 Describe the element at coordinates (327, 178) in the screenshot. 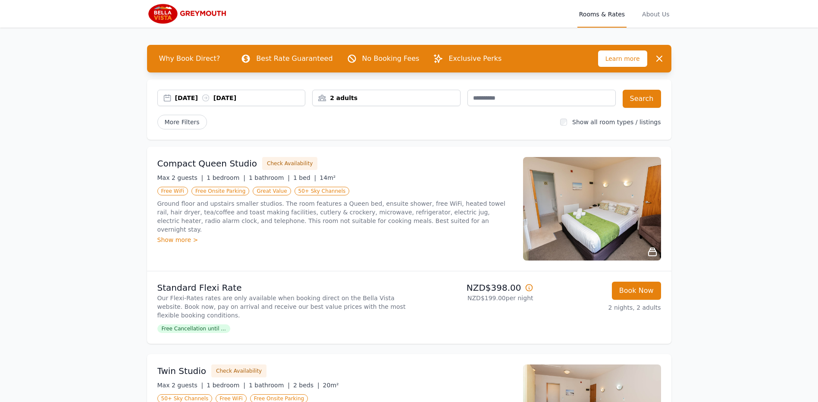

I see `span: 14m²` at that location.